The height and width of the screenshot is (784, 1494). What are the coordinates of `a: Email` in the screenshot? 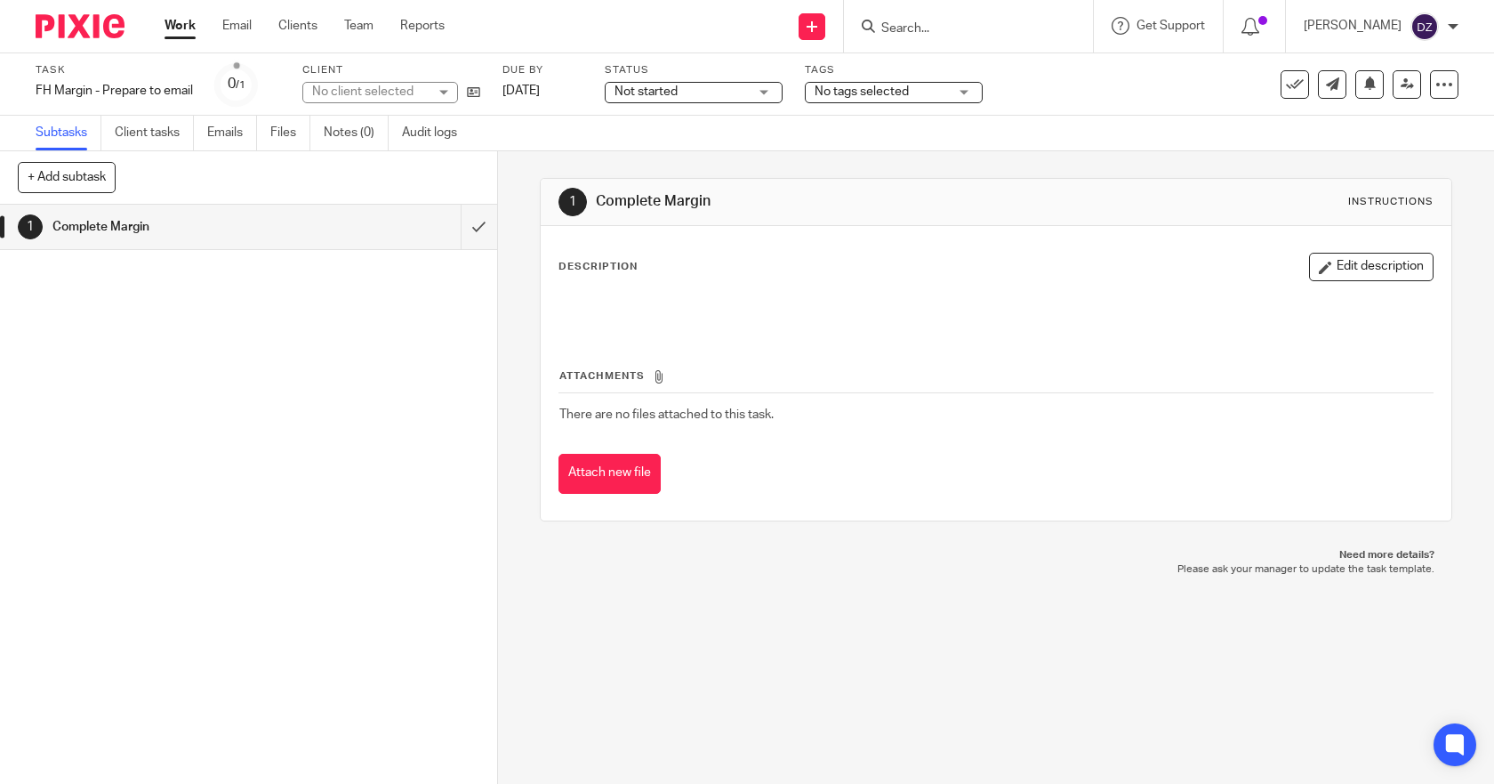 It's located at (237, 26).